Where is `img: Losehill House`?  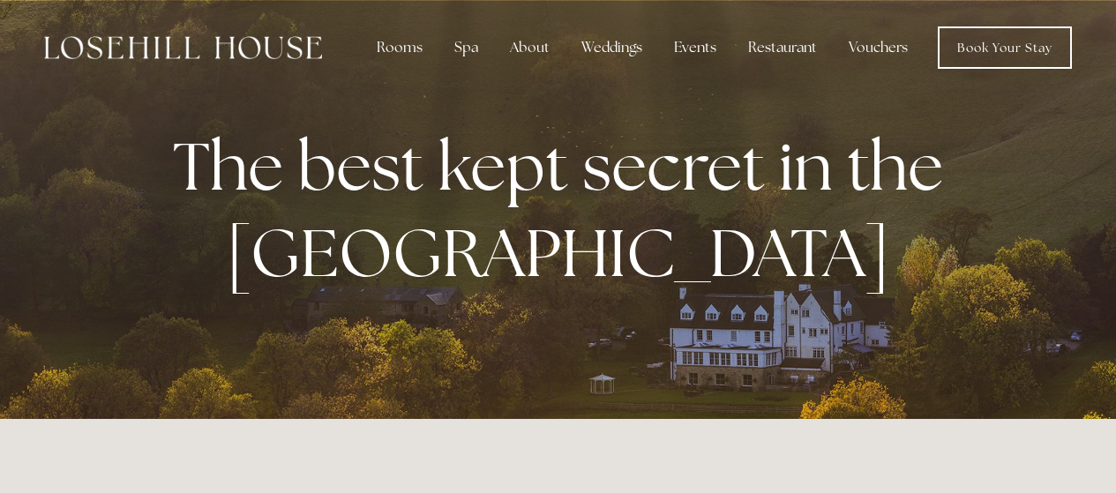
img: Losehill House is located at coordinates (183, 48).